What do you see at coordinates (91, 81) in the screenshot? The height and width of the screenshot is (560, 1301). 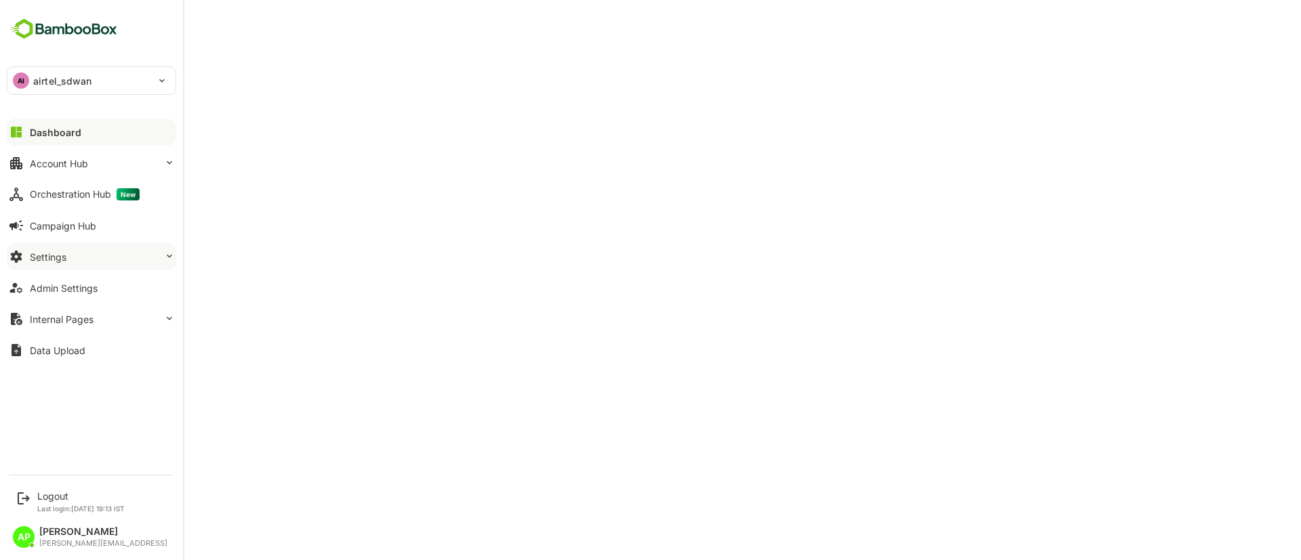 I see `div: AIairtel_sdwan` at bounding box center [91, 81].